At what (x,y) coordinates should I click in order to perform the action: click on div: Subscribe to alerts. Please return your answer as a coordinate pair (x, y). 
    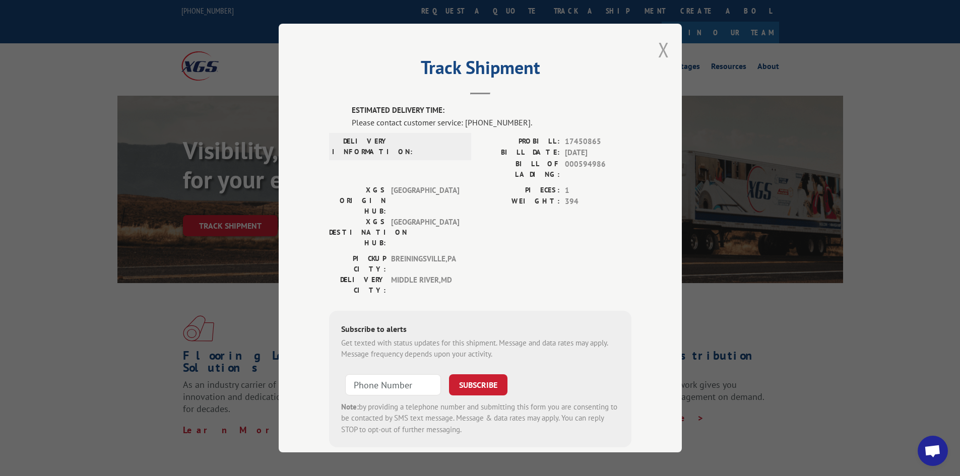
    Looking at the image, I should click on (480, 330).